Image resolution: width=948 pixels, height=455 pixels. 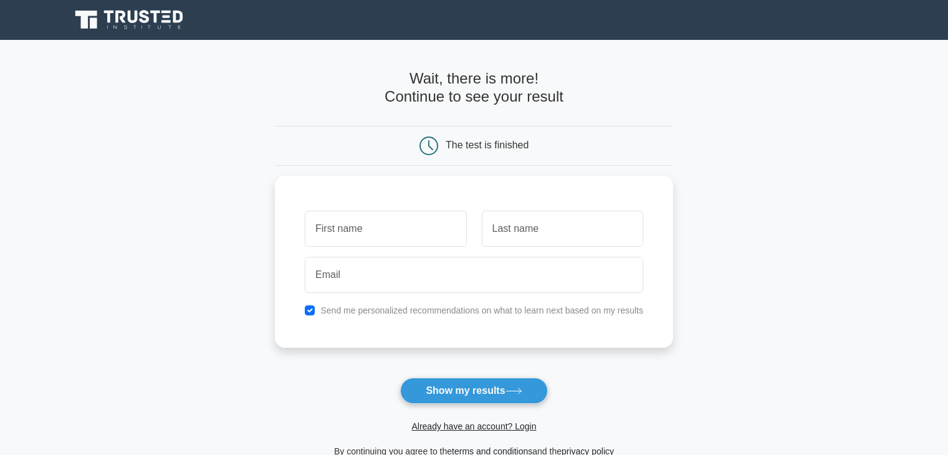 I want to click on input: First name, so click(x=385, y=229).